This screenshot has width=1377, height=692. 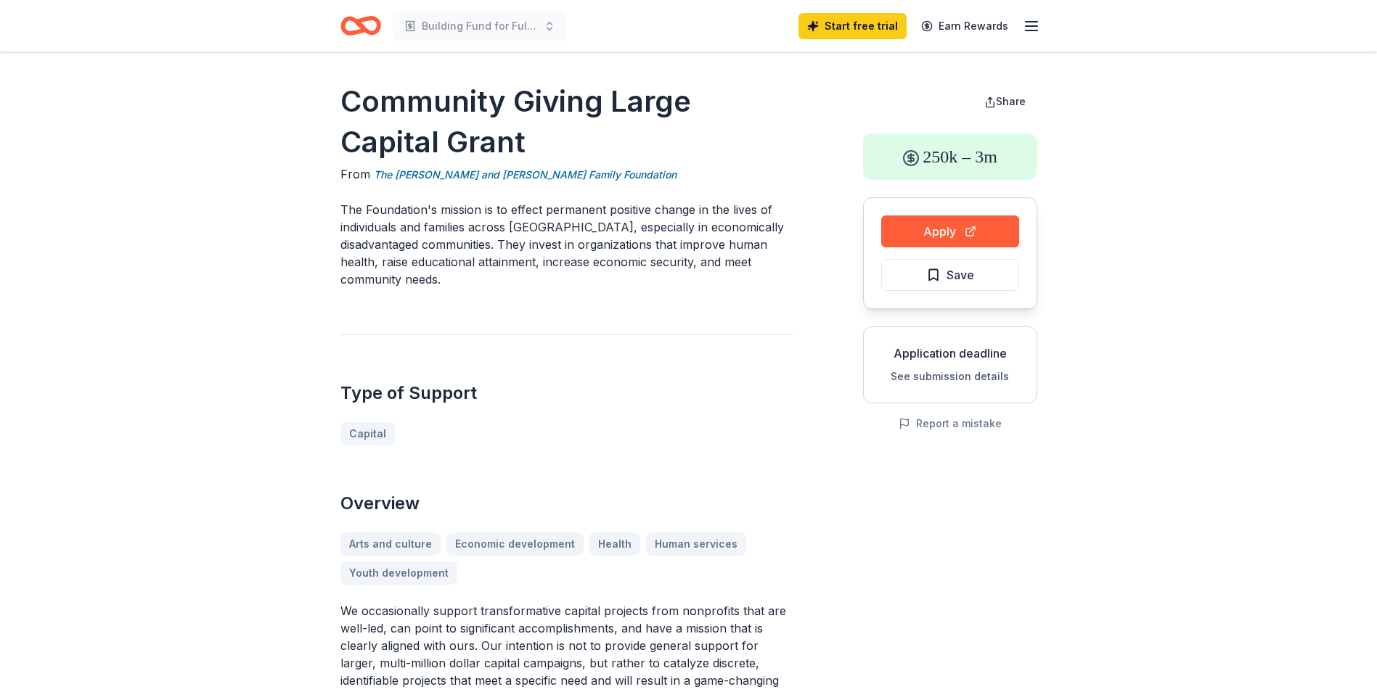 What do you see at coordinates (480, 26) in the screenshot?
I see `span: Building Fund for Full Service Community Center` at bounding box center [480, 26].